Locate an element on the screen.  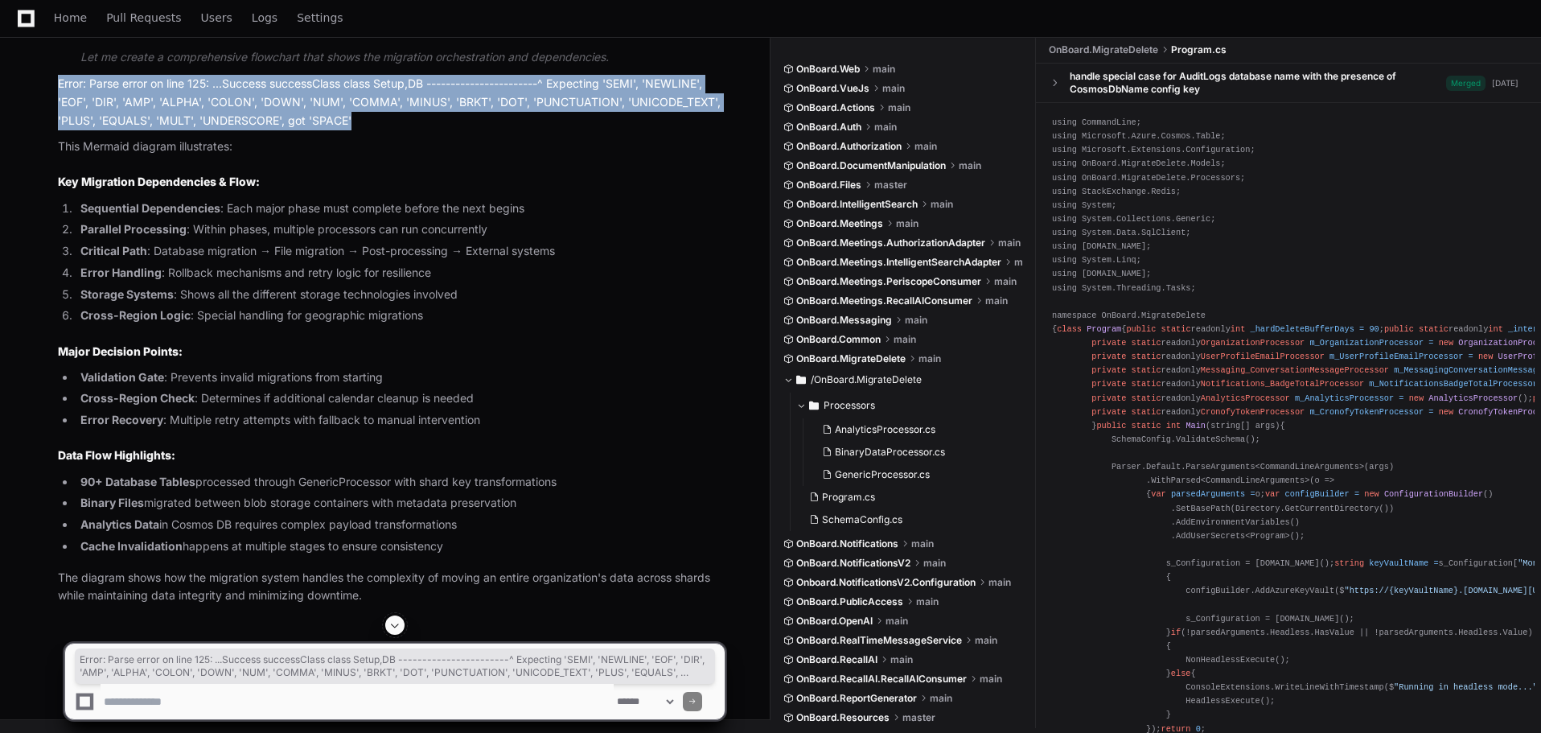
span: int is located at coordinates (1495, 329).